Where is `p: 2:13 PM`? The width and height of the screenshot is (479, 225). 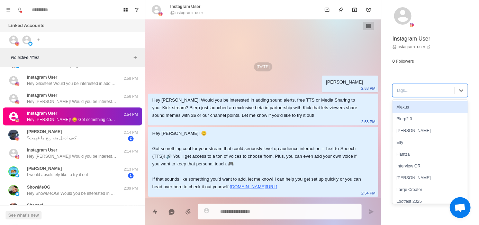
p: 2:13 PM is located at coordinates (131, 169).